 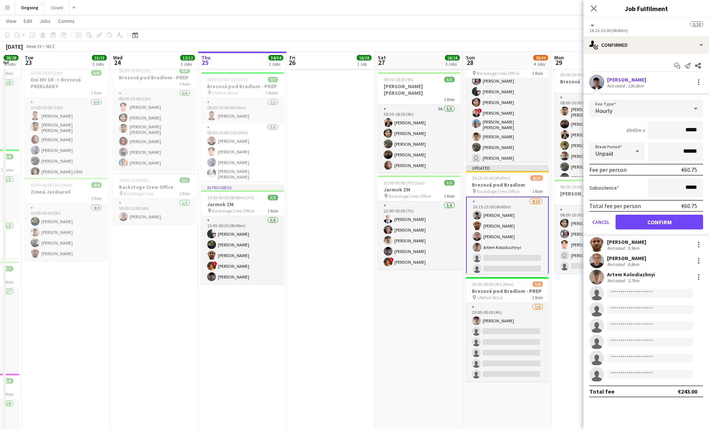 I want to click on span: Jobs, so click(x=45, y=21).